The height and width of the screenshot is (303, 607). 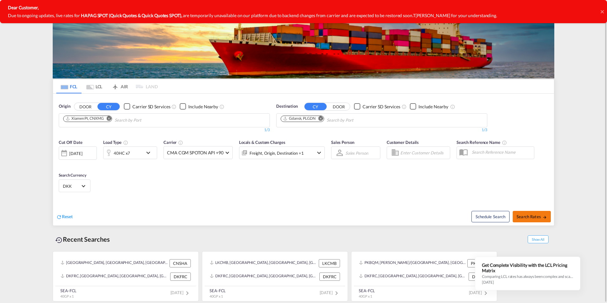 I want to click on span: Show All, so click(x=538, y=239).